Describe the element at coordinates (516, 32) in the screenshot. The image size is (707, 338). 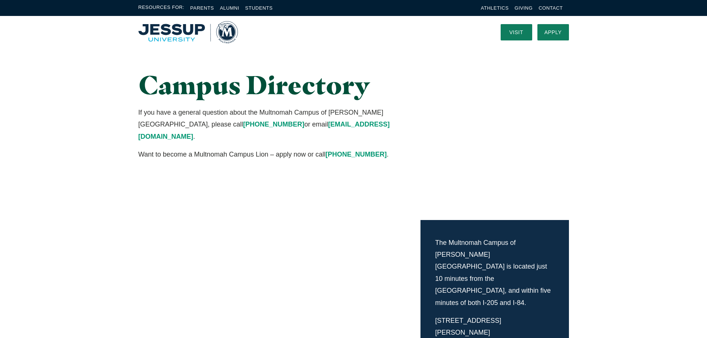
I see `a: Visit` at that location.